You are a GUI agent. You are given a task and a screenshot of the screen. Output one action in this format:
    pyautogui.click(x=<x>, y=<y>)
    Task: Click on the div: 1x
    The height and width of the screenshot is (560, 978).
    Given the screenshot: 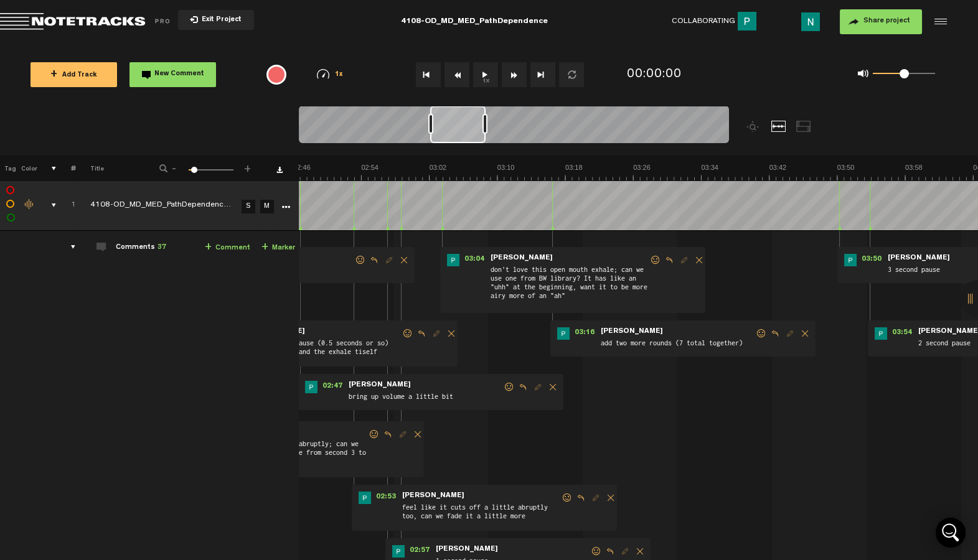 What is the action you would take?
    pyautogui.click(x=330, y=74)
    